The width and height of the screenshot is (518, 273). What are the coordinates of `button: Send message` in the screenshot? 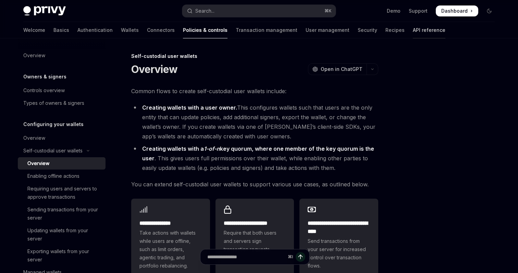 It's located at (300, 257).